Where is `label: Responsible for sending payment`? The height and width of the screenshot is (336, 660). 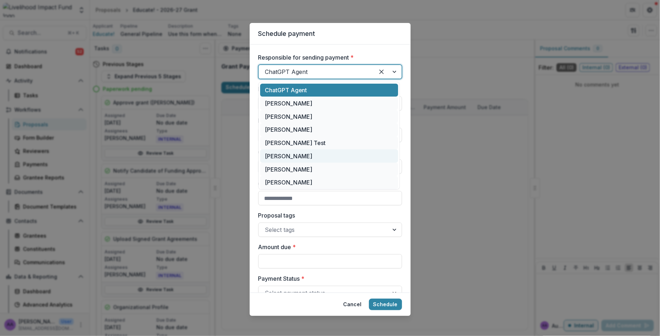
label: Responsible for sending payment is located at coordinates (328, 58).